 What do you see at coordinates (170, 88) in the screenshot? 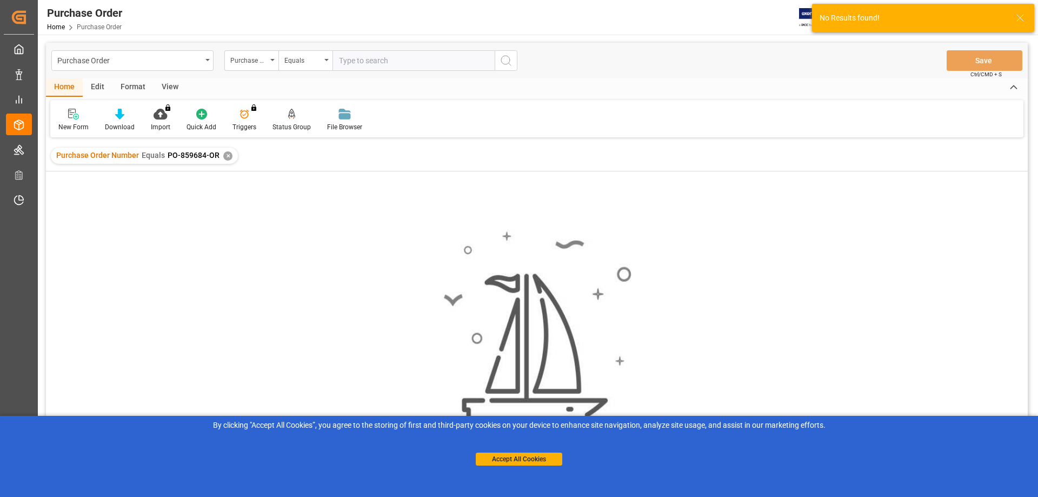
I see `div: View` at bounding box center [170, 88].